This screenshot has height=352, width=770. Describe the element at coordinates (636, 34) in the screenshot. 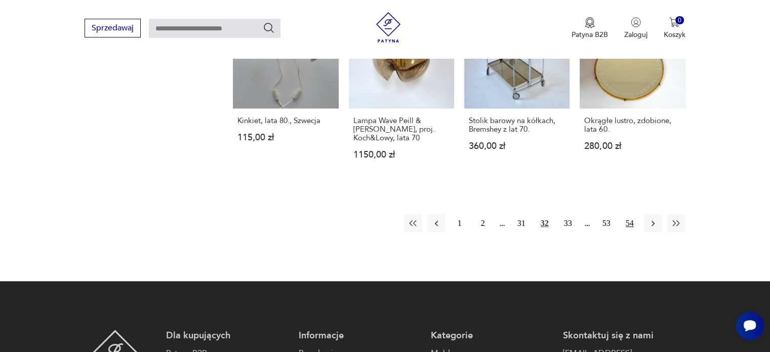

I see `p: Zaloguj` at that location.